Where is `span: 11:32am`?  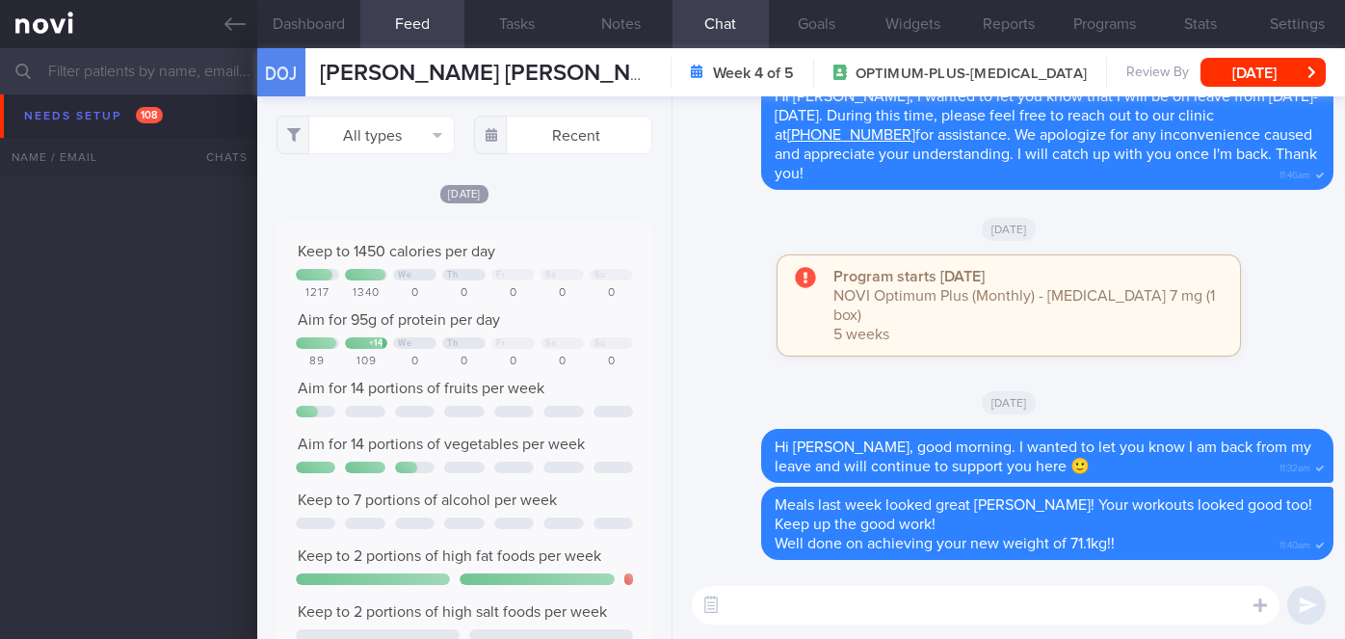
span: 11:32am is located at coordinates (1295, 465).